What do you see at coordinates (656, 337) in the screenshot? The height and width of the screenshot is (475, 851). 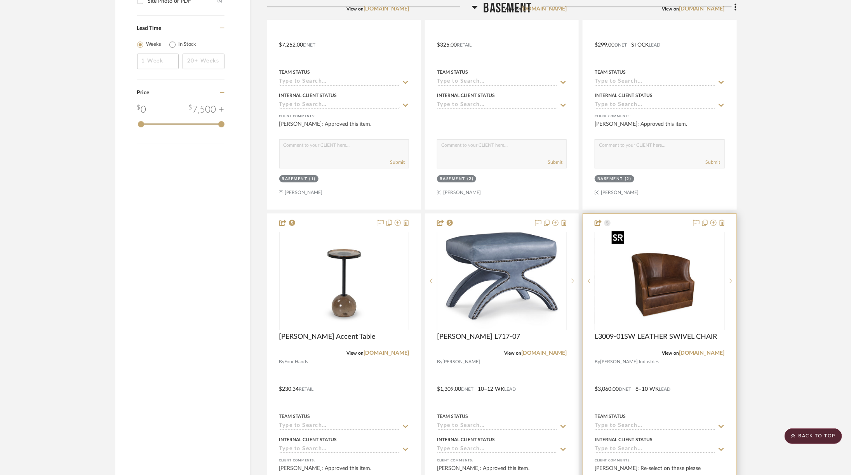 I see `span: L3009-01SW LEATHER SWIVEL CHAIR` at bounding box center [656, 337].